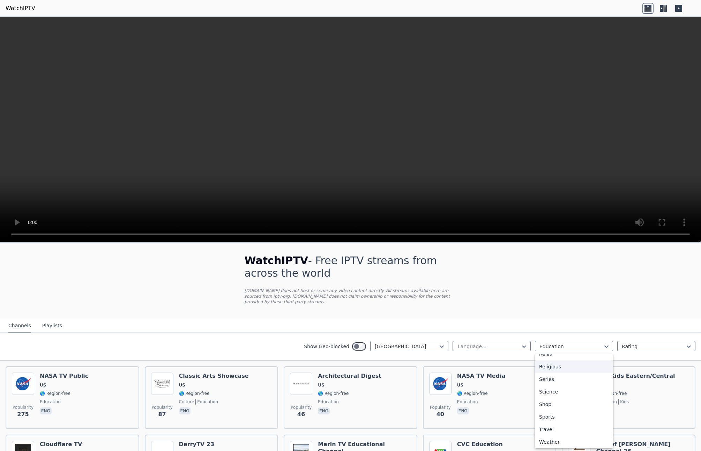 This screenshot has height=451, width=701. I want to click on span: WatchIPTV, so click(276, 261).